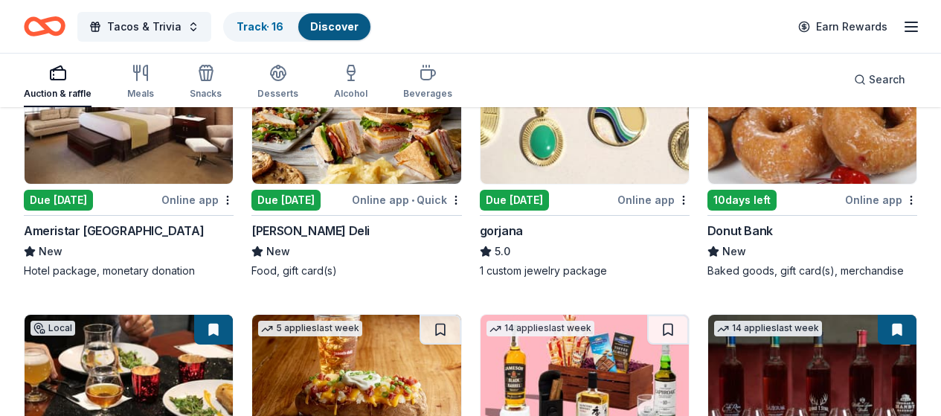 The height and width of the screenshot is (416, 941). What do you see at coordinates (501, 231) in the screenshot?
I see `div: gorjana` at bounding box center [501, 231].